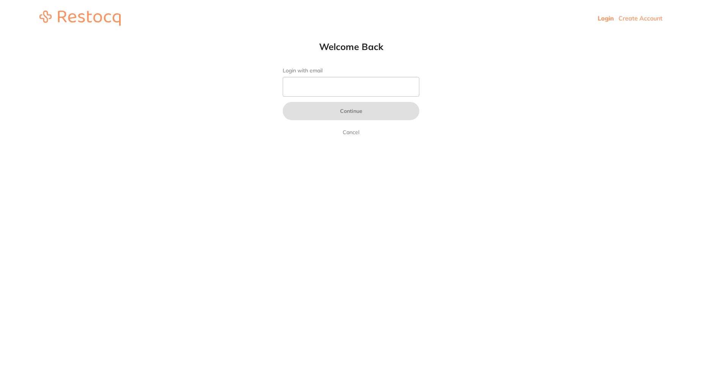 Image resolution: width=702 pixels, height=366 pixels. Describe the element at coordinates (80, 18) in the screenshot. I see `img: restocq_logo.svg` at that location.